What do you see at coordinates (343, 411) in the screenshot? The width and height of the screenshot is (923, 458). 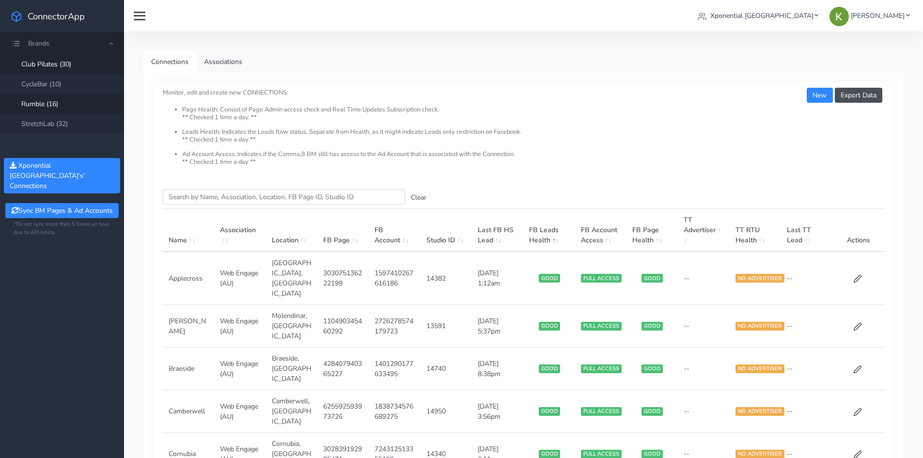 I see `td: 625592593973726` at bounding box center [343, 411].